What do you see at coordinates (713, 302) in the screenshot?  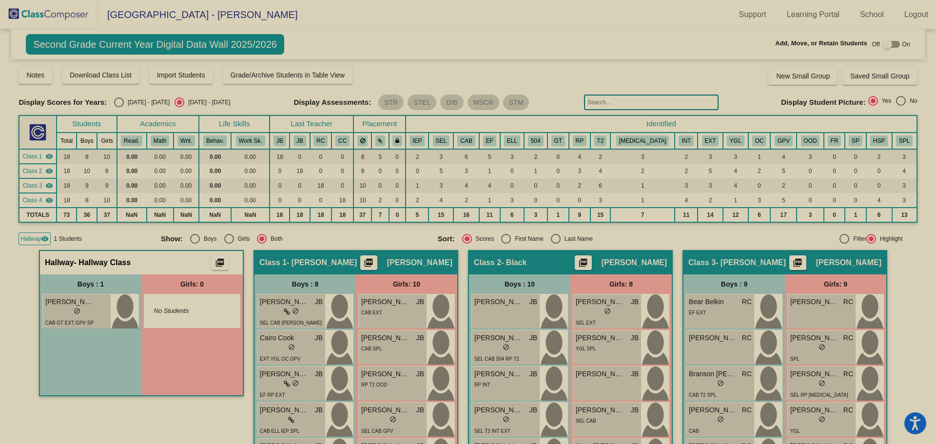 I see `span: Bear Belkin` at bounding box center [713, 302].